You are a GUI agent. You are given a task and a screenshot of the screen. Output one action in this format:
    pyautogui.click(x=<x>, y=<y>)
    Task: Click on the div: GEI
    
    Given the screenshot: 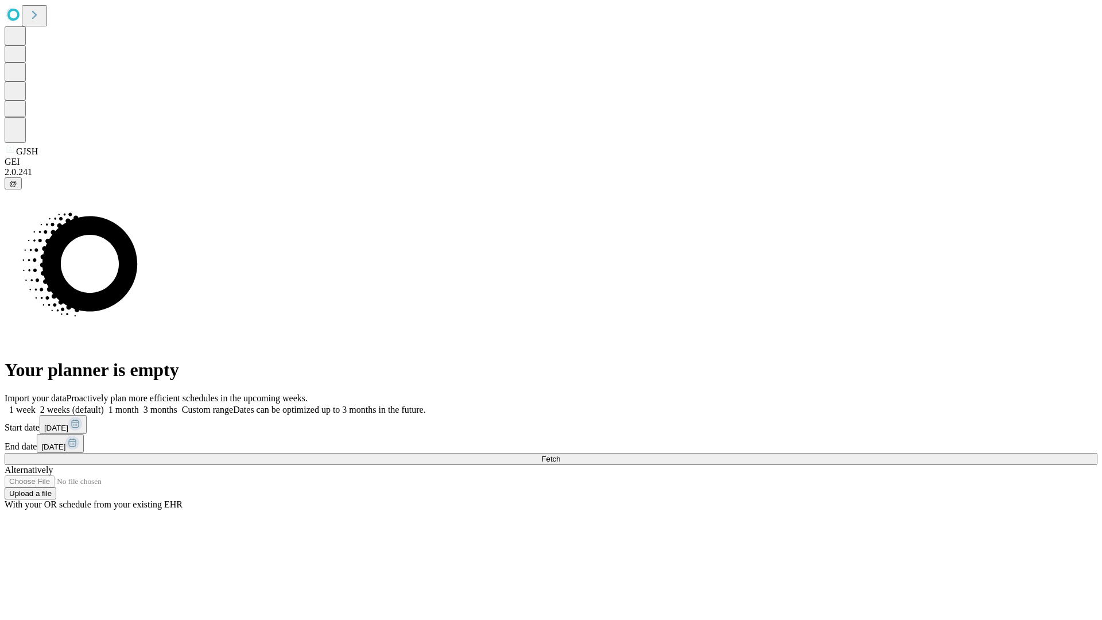 What is the action you would take?
    pyautogui.click(x=551, y=162)
    